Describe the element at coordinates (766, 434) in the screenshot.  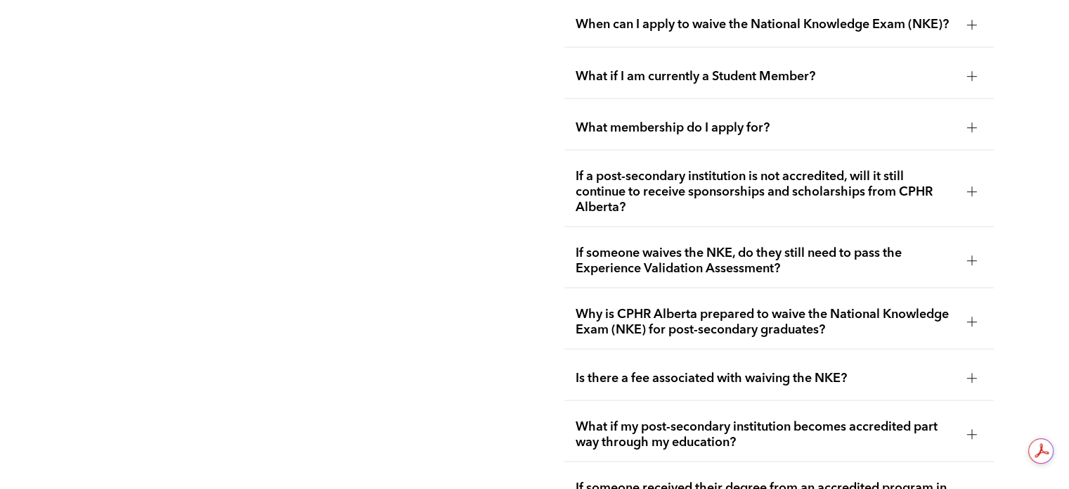
I see `span: What if my post-secondary institution becomes accredited part way through my education?` at that location.